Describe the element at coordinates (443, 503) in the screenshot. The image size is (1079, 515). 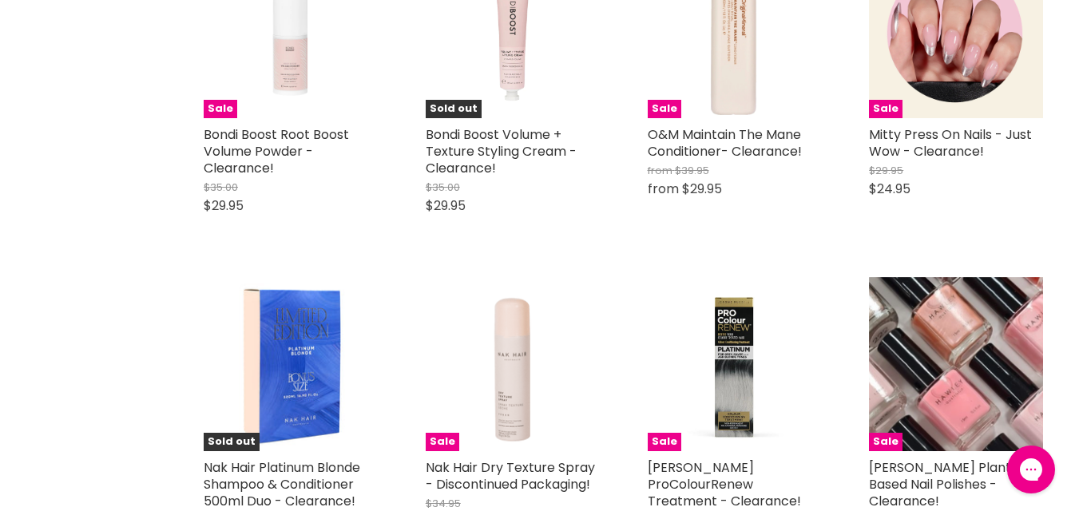
I see `span: $34.95` at that location.